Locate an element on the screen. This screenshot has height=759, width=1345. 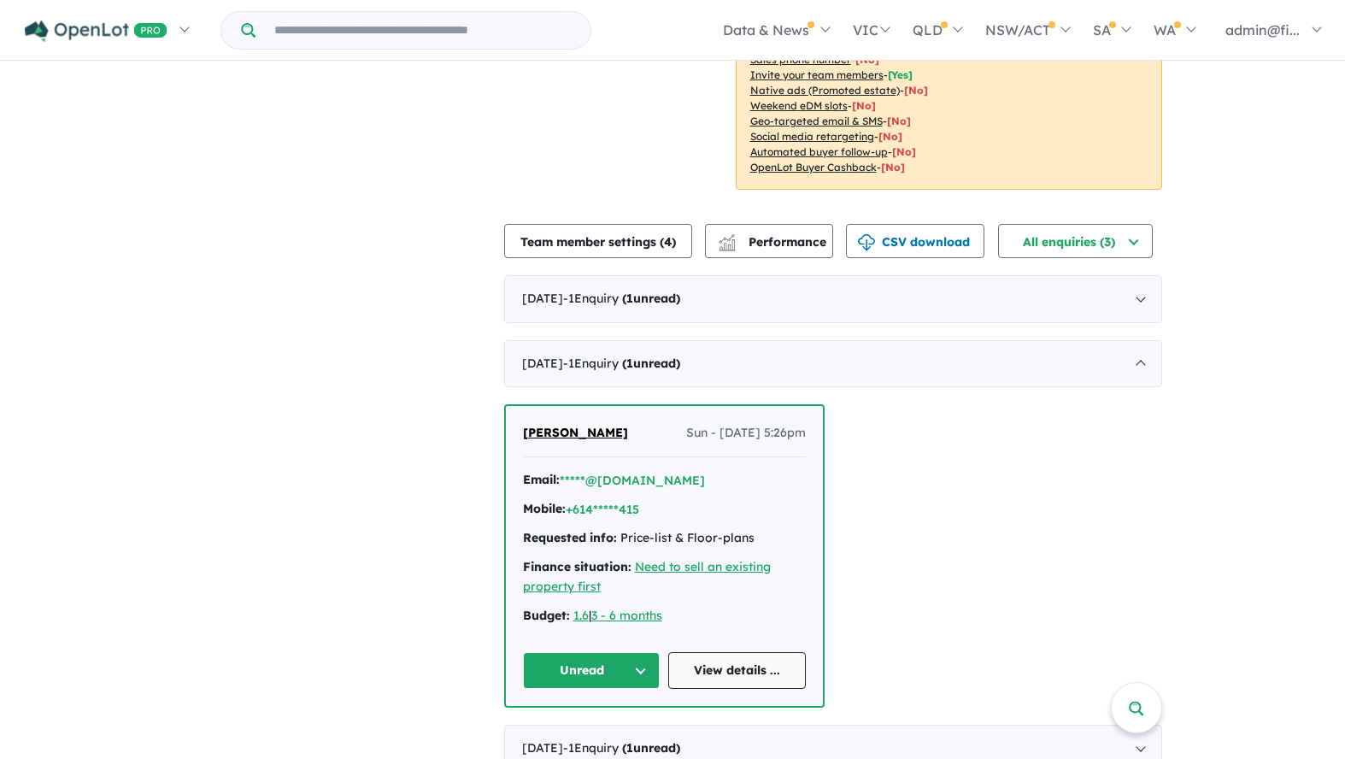
span: Performance is located at coordinates (773, 242).